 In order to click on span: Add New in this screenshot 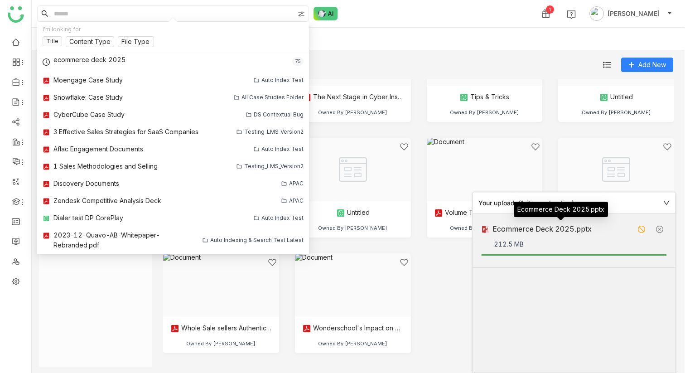, I will do `click(652, 65)`.